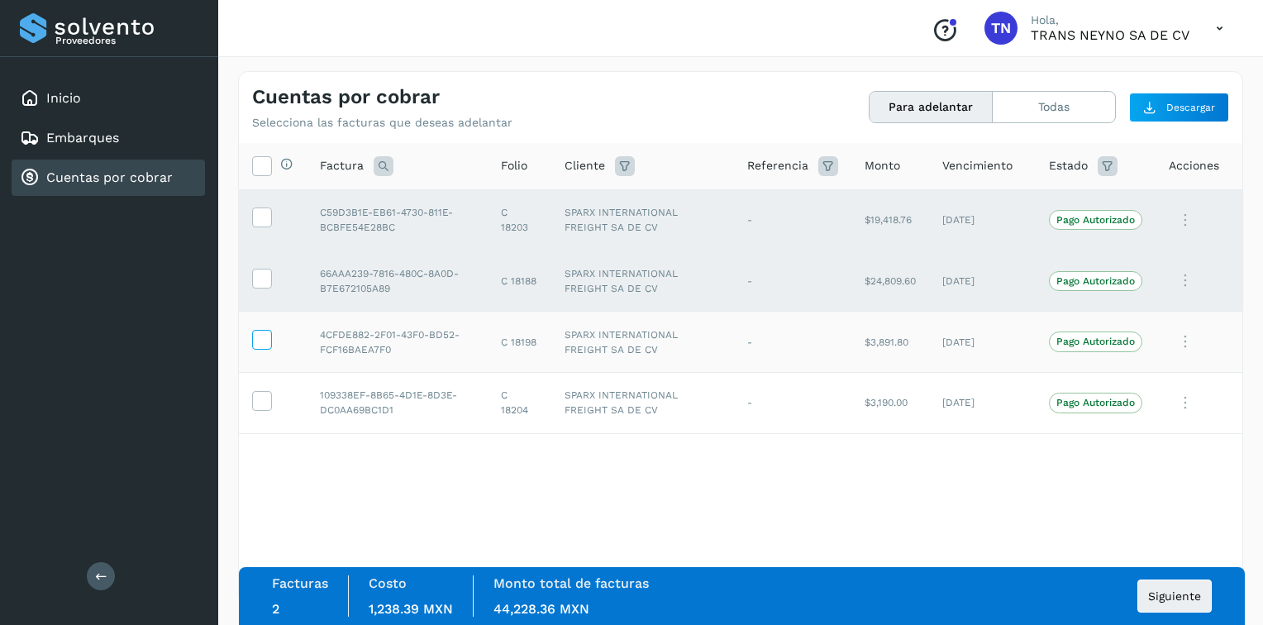 This screenshot has height=625, width=1263. I want to click on span: Factura, so click(341, 165).